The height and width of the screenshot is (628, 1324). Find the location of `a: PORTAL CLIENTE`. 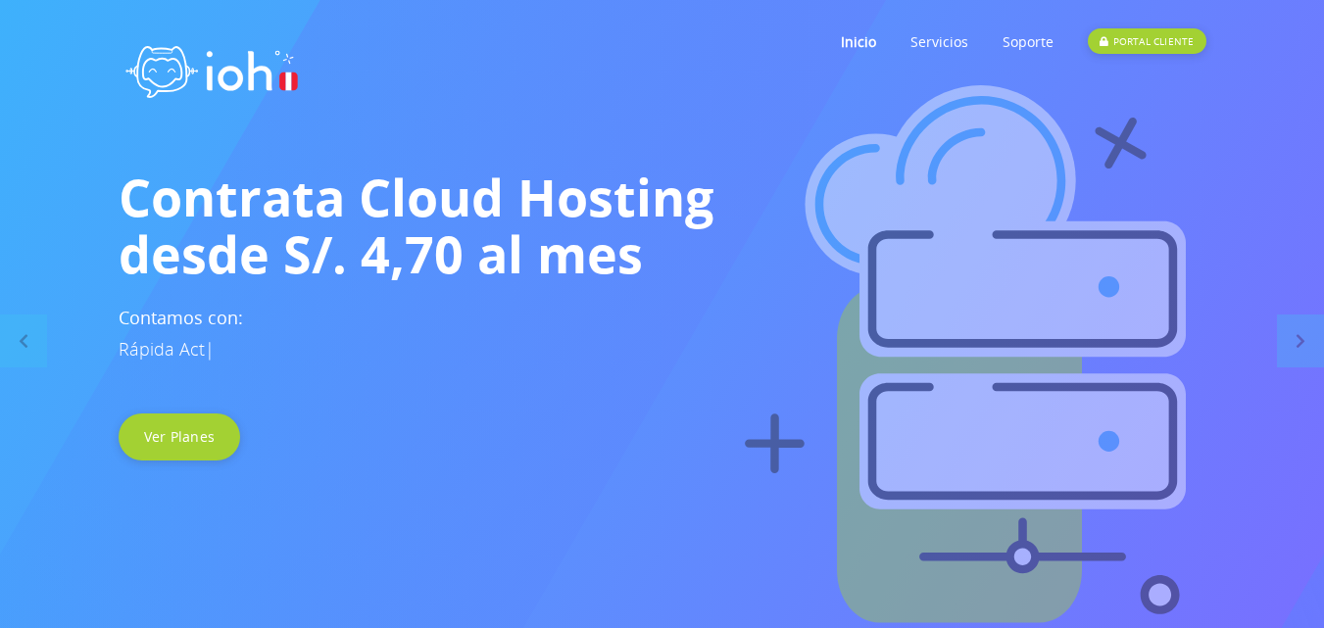

a: PORTAL CLIENTE is located at coordinates (1147, 41).